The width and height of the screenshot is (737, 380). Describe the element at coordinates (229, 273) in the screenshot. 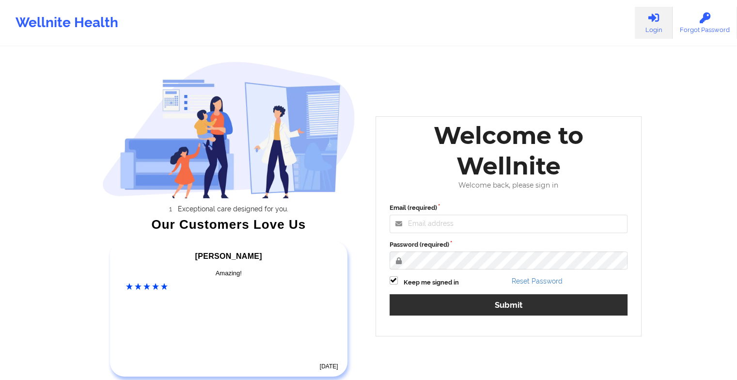

I see `div: Amazing!` at that location.